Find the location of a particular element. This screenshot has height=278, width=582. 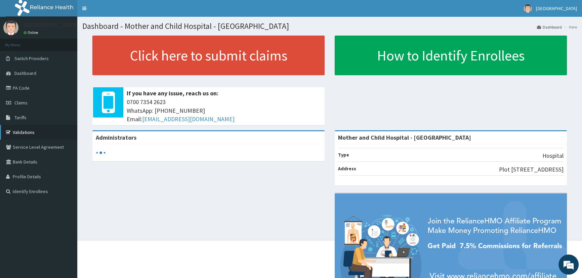

a: Click here to submit claims is located at coordinates (208, 55).